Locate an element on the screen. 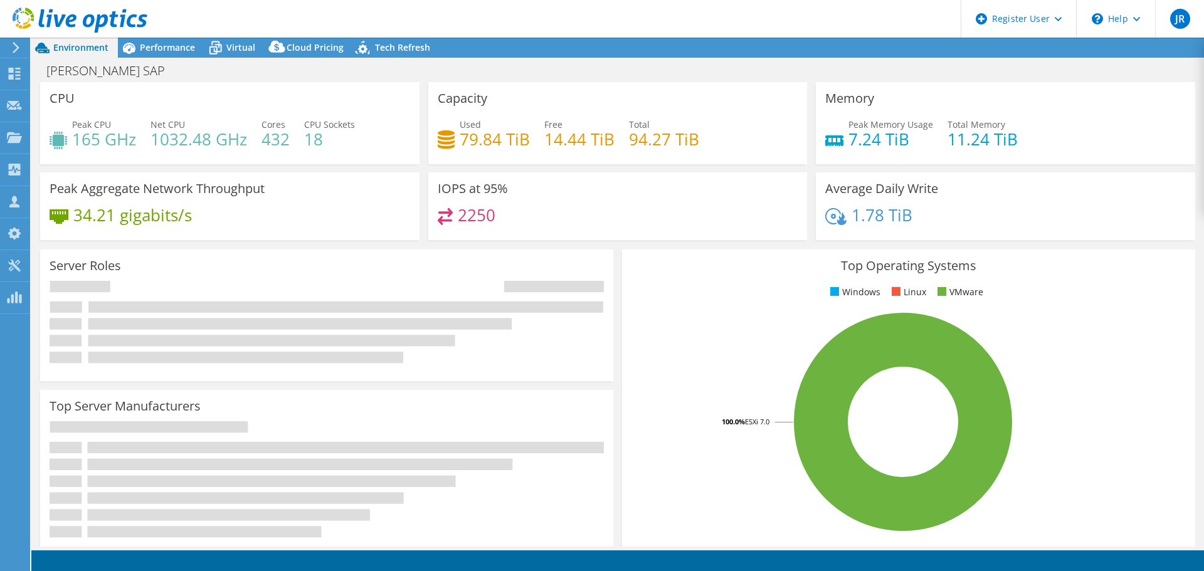  span: Environment is located at coordinates (81, 47).